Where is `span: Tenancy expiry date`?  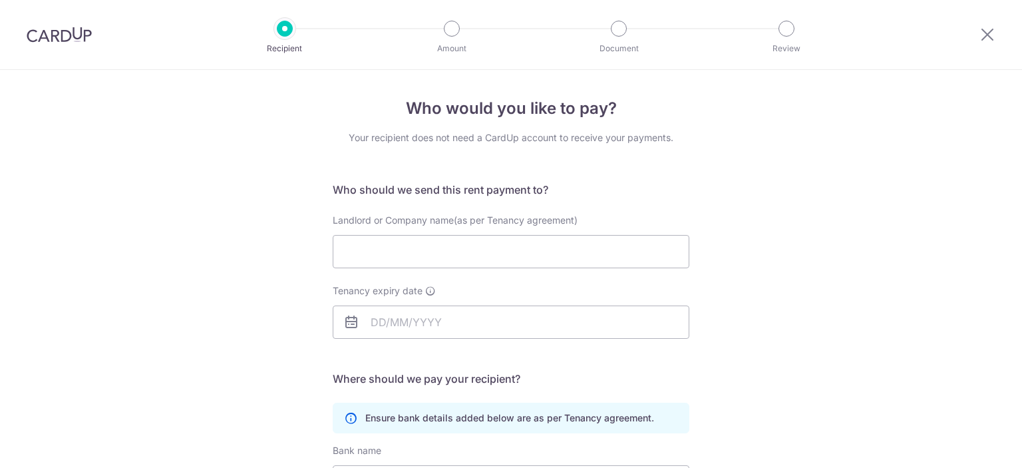 span: Tenancy expiry date is located at coordinates (377, 291).